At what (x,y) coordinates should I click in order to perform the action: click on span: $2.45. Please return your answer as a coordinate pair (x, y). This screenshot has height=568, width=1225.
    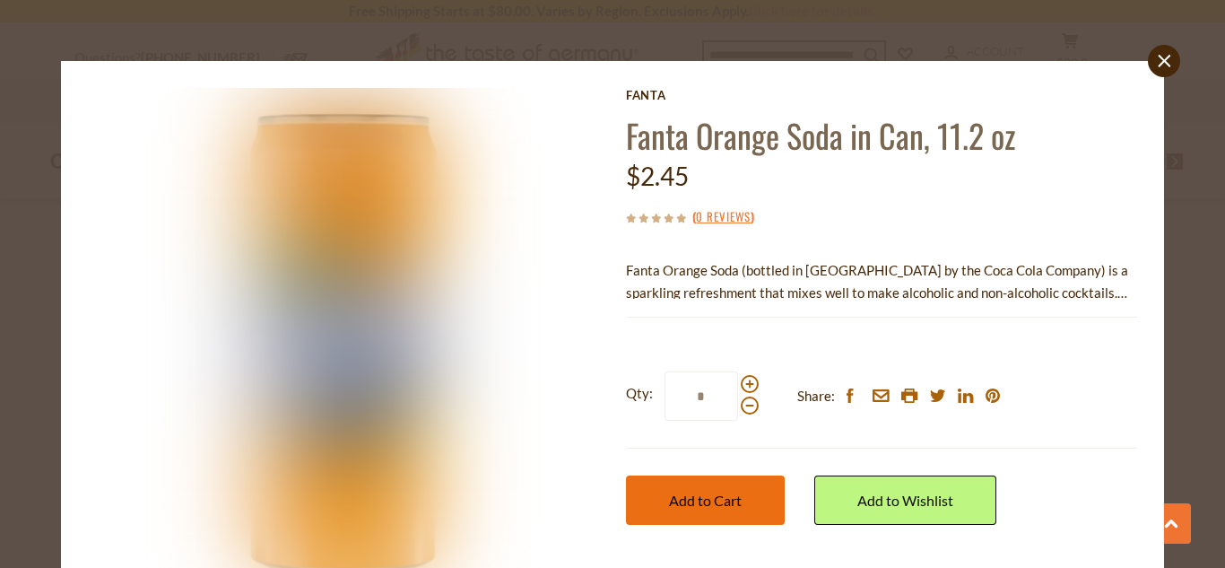
    Looking at the image, I should click on (657, 176).